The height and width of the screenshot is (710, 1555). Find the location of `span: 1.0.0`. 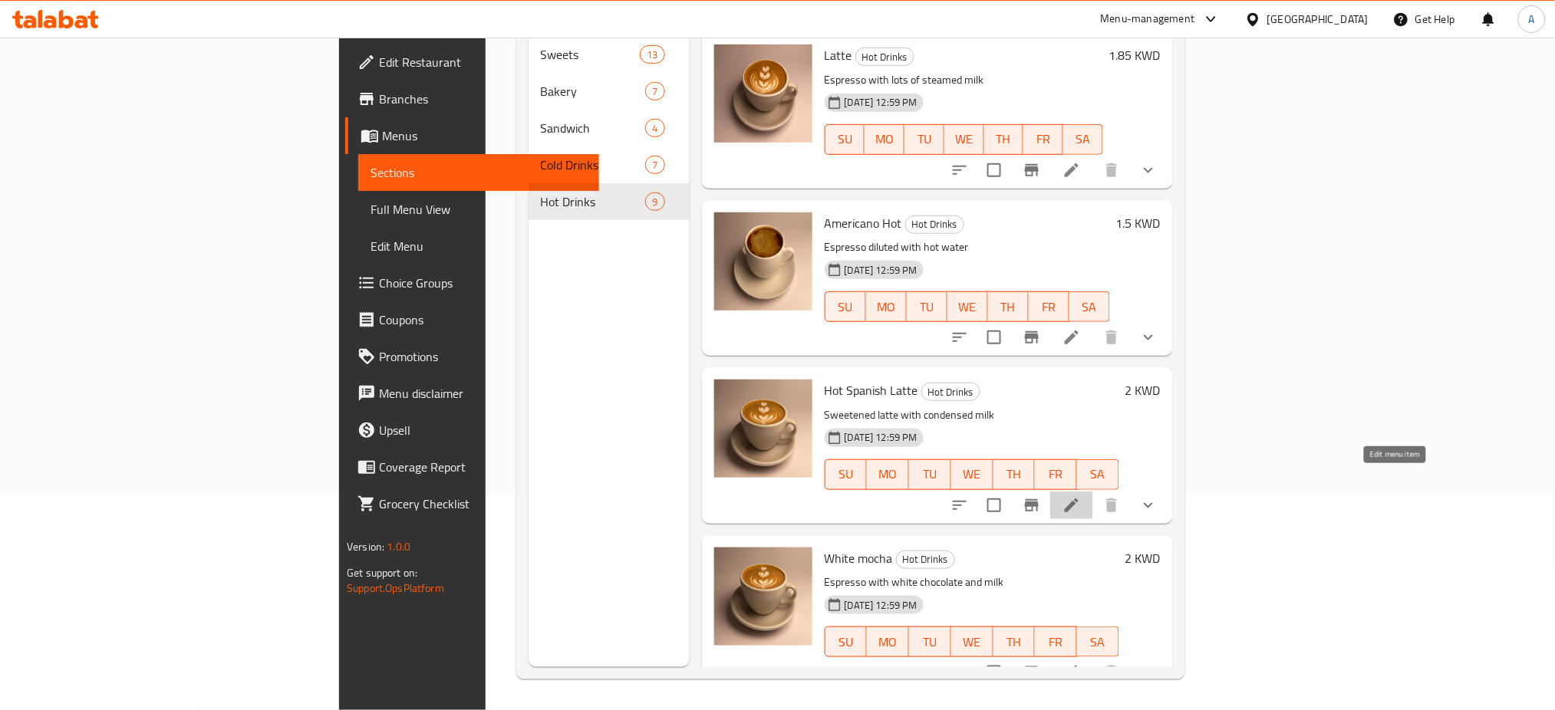

span: 1.0.0 is located at coordinates (398, 547).